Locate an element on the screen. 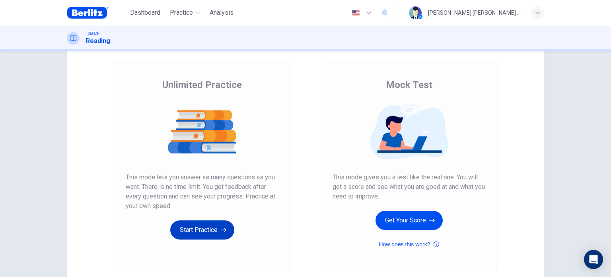 This screenshot has height=277, width=611. img: Berlitz Brasil logo is located at coordinates (88, 13).